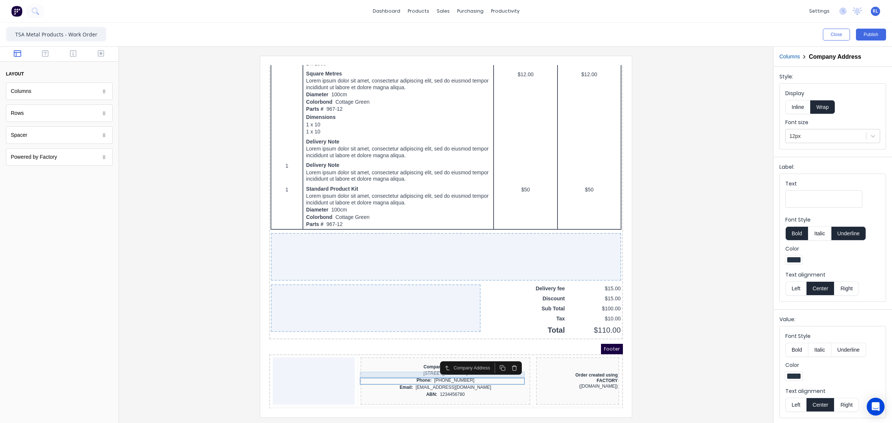  Describe the element at coordinates (832, 78) in the screenshot. I see `div: Style:` at that location.